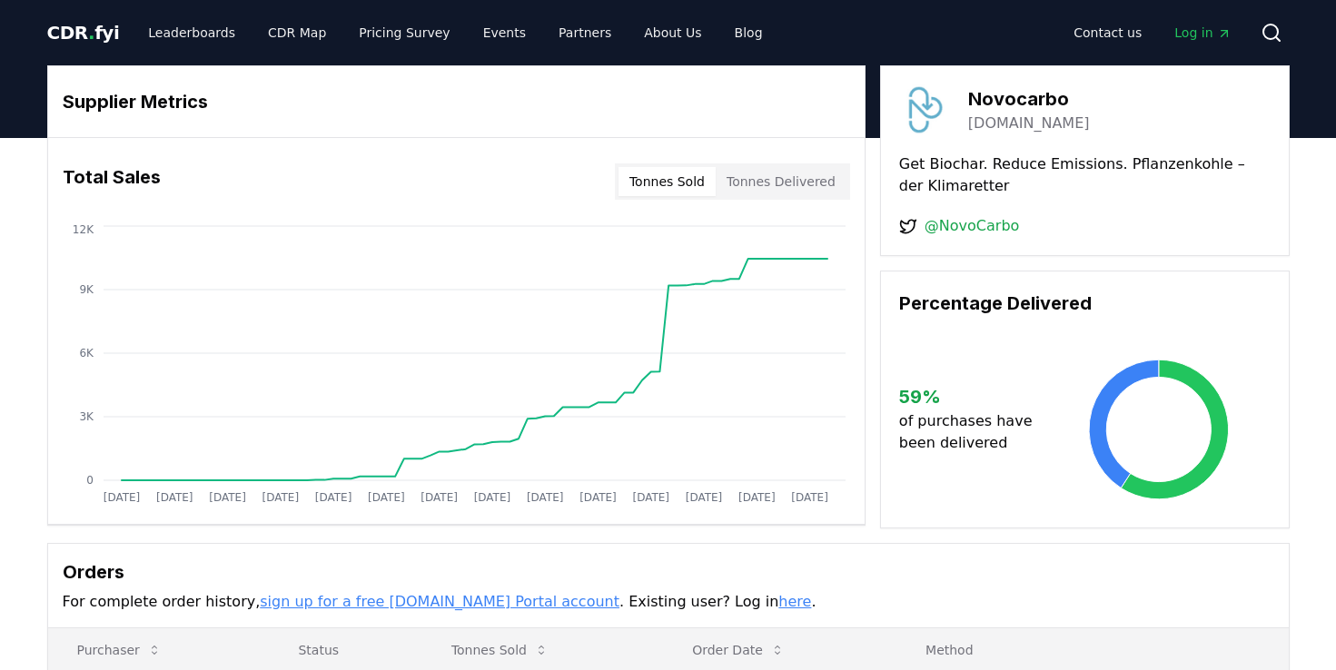 The height and width of the screenshot is (670, 1336). Describe the element at coordinates (738, 650) in the screenshot. I see `button: Order Date` at that location.